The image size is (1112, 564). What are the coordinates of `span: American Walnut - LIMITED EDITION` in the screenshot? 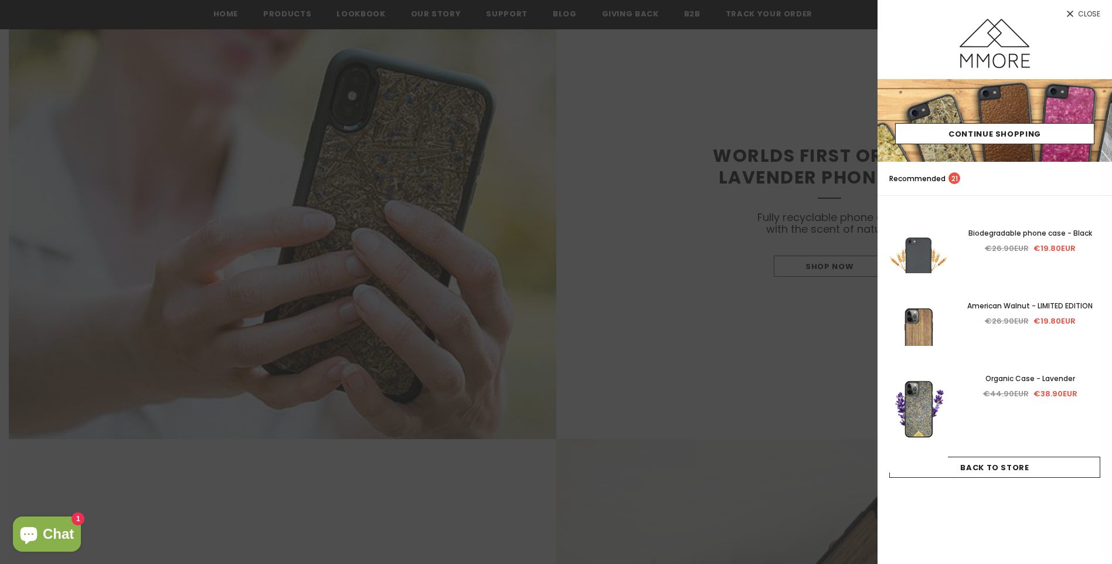 It's located at (1030, 305).